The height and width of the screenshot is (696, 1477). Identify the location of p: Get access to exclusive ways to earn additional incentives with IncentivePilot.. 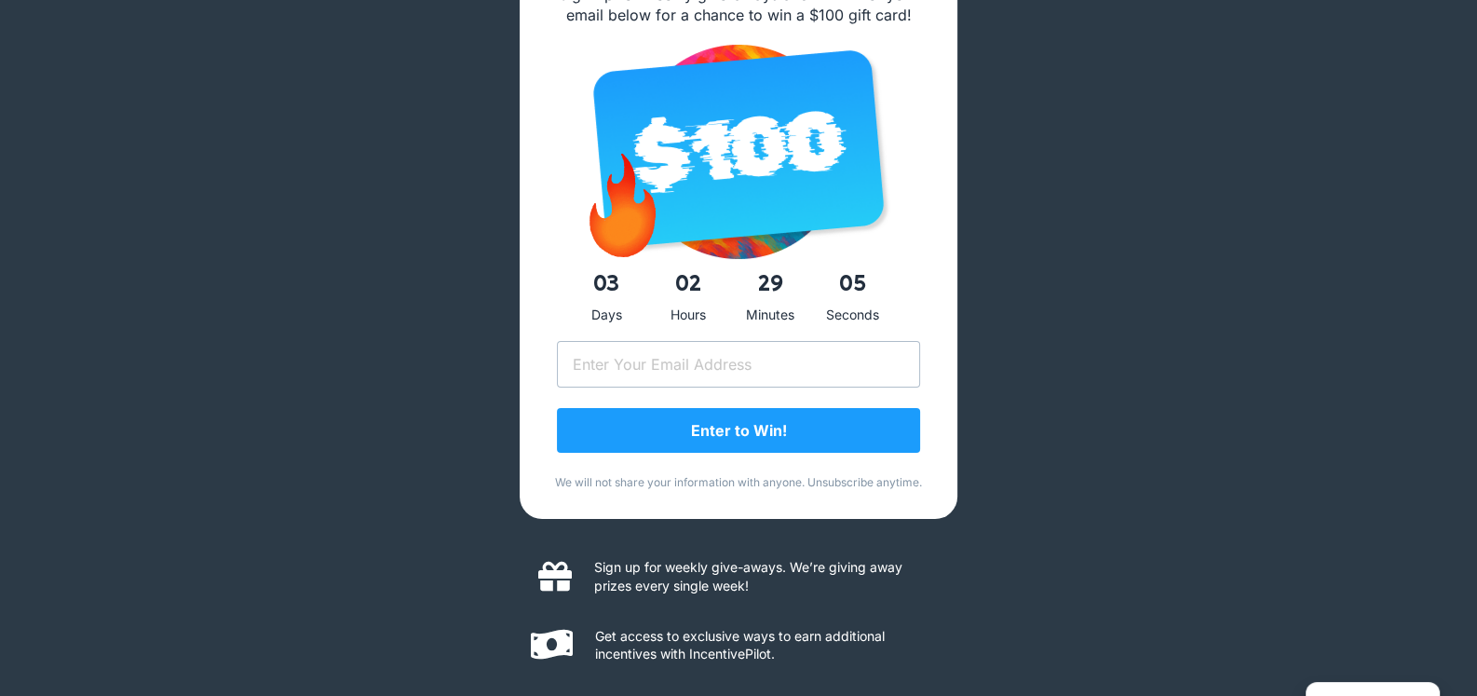
(767, 645).